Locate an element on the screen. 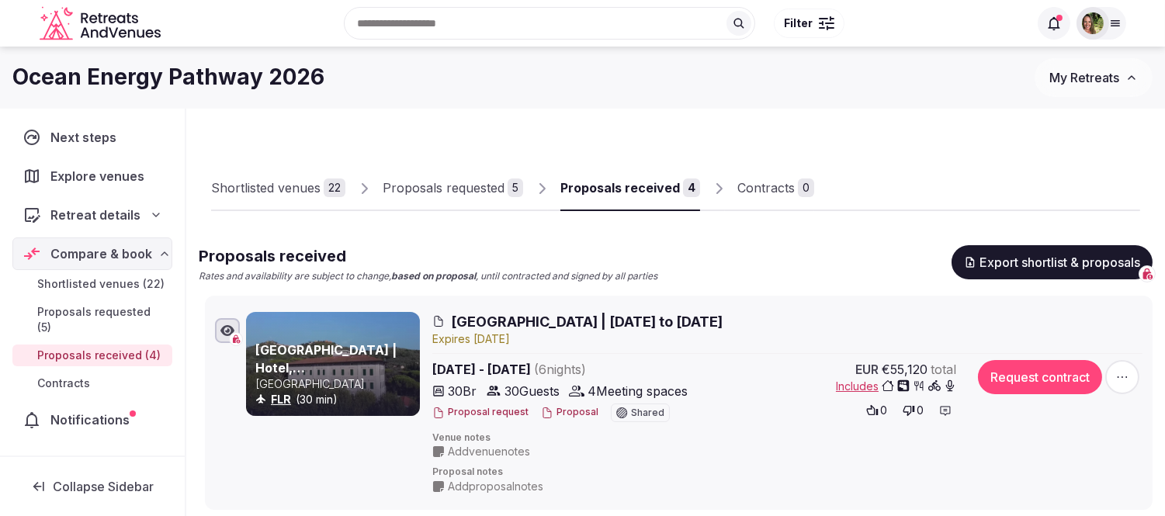 The image size is (1165, 516). button: Proposal is located at coordinates (570, 412).